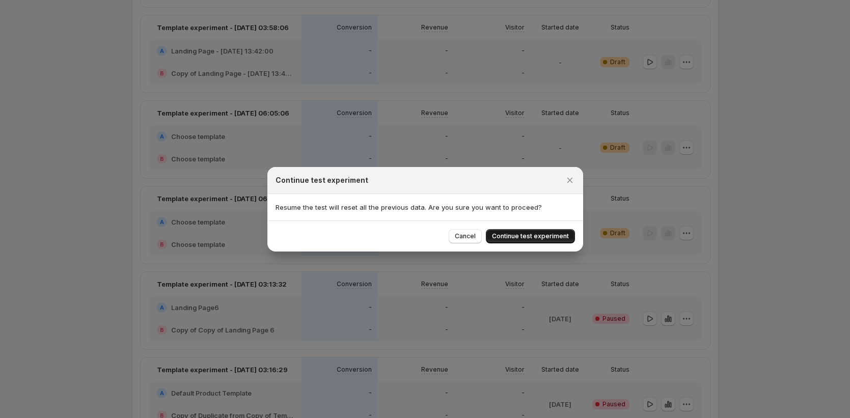 This screenshot has height=418, width=850. What do you see at coordinates (530, 236) in the screenshot?
I see `button: Continue test experiment` at bounding box center [530, 236].